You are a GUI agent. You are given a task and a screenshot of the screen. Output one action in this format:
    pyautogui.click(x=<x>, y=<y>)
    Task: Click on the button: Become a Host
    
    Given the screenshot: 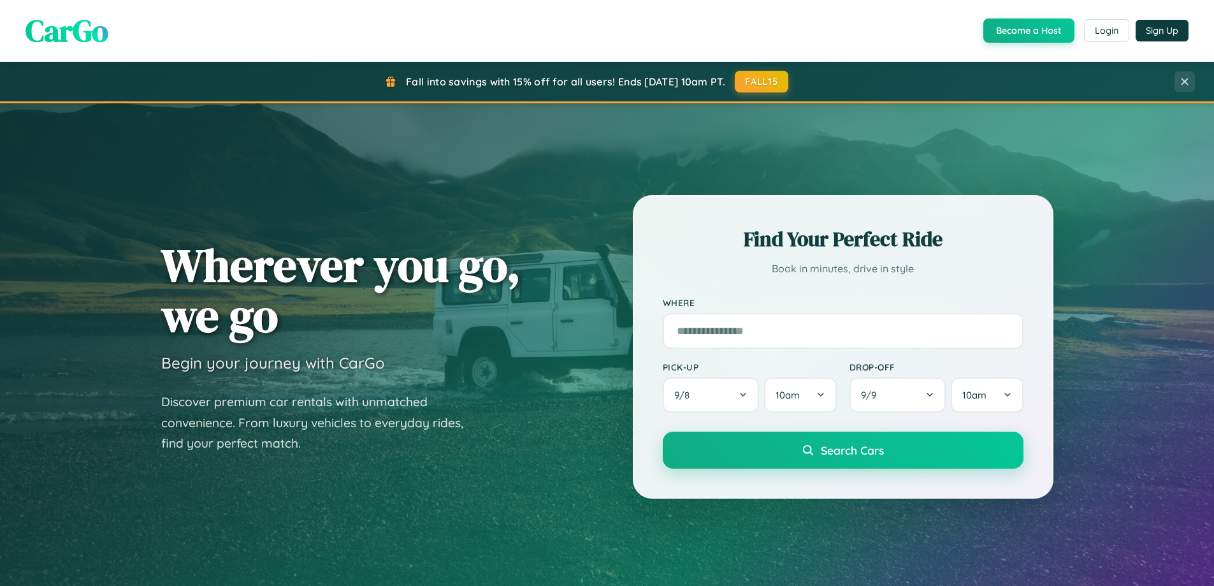 What is the action you would take?
    pyautogui.click(x=1029, y=31)
    